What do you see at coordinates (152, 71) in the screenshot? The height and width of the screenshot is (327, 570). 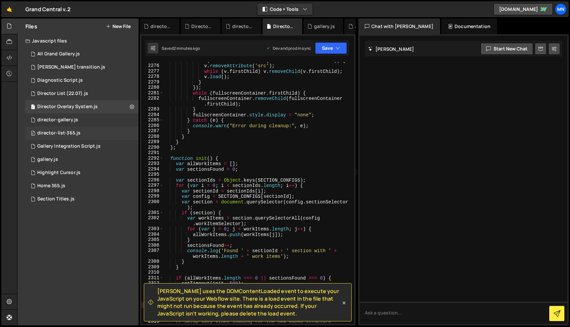 I see `div: 2277` at bounding box center [152, 71].